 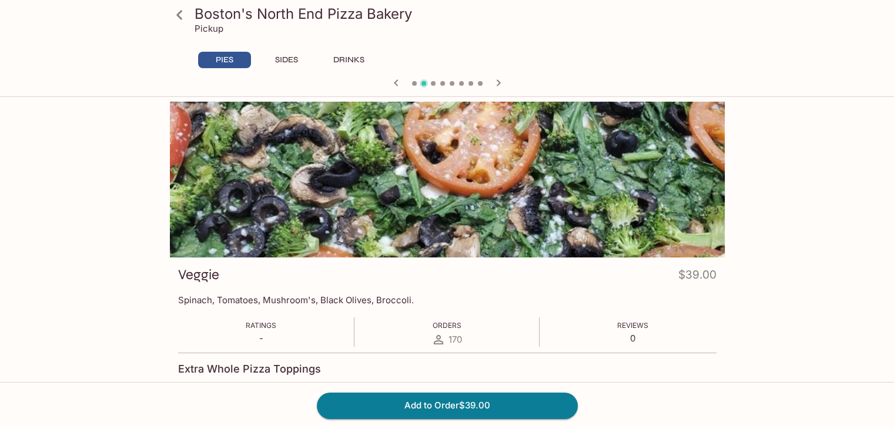 What do you see at coordinates (199, 274) in the screenshot?
I see `h3: Veggie` at bounding box center [199, 274].